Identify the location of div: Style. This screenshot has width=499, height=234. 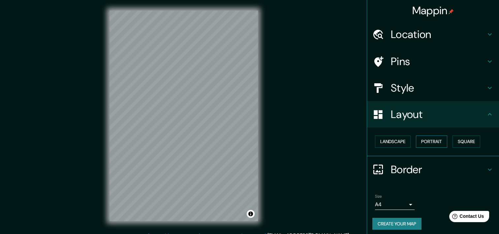
(433, 88).